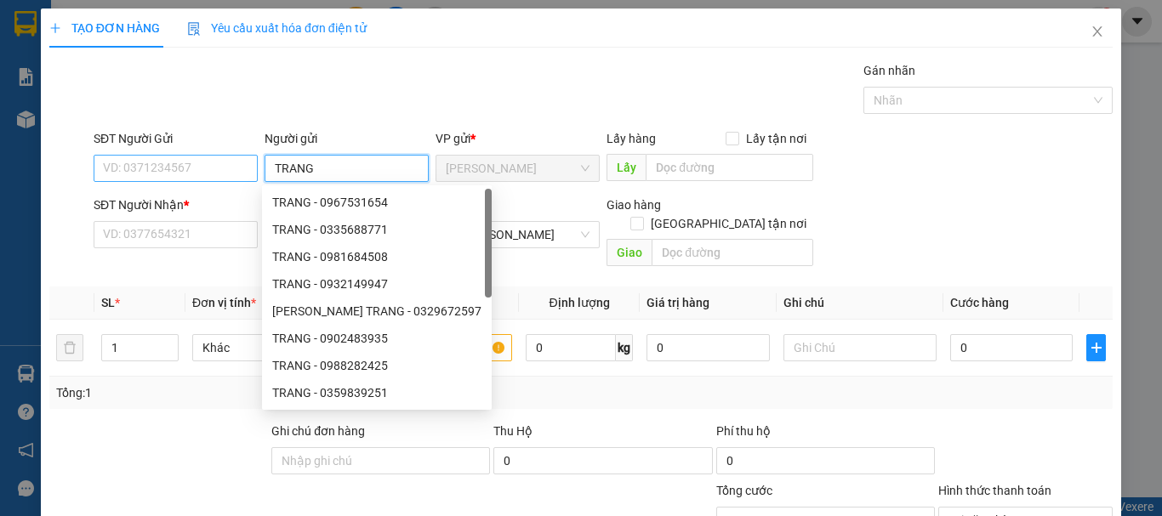 This screenshot has height=516, width=1162. What do you see at coordinates (517, 235) in the screenshot?
I see `span: VP Phan Rang` at bounding box center [517, 235].